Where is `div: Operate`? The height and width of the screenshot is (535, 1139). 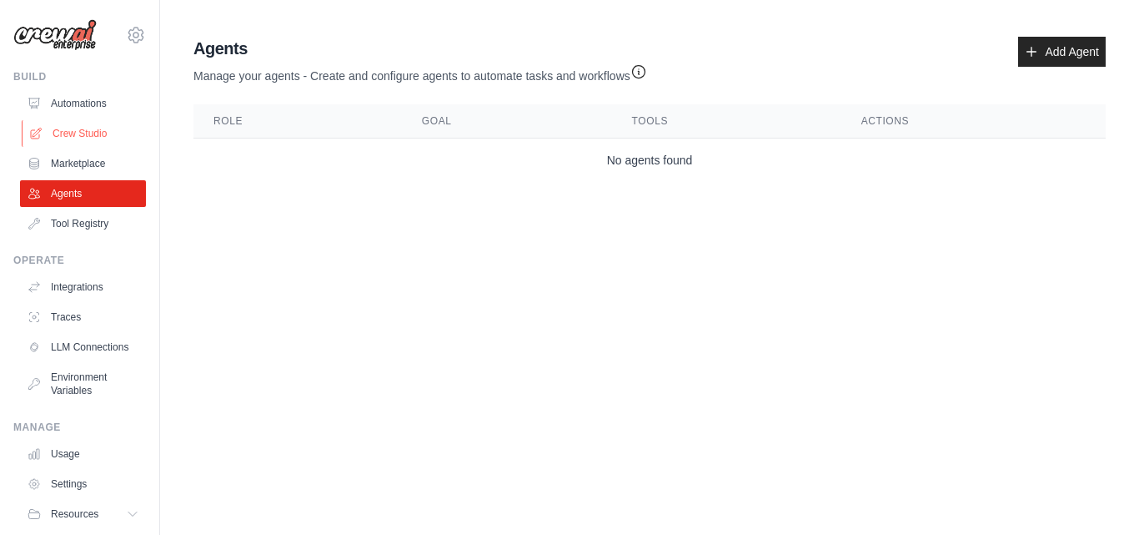 div: Operate is located at coordinates (79, 260).